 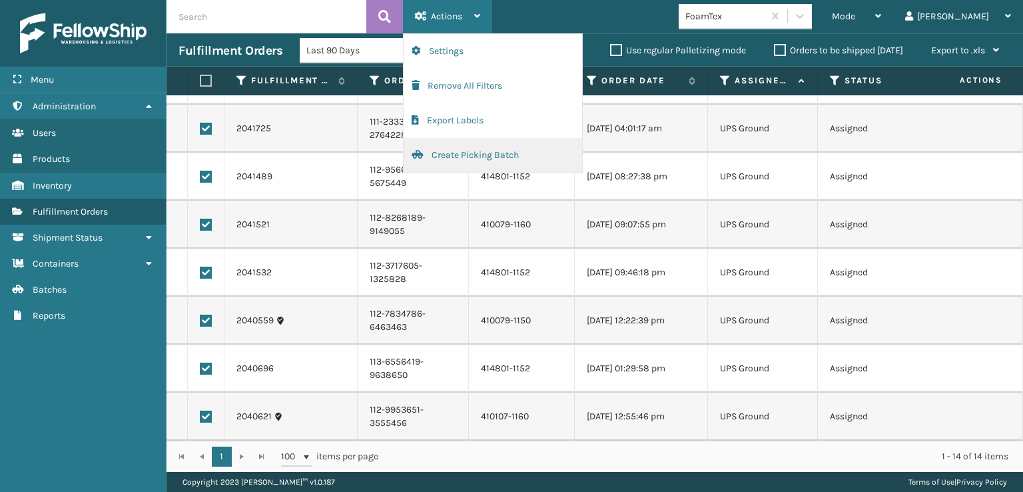 What do you see at coordinates (413, 129) in the screenshot?
I see `td: 111-2333974-2764228` at bounding box center [413, 129].